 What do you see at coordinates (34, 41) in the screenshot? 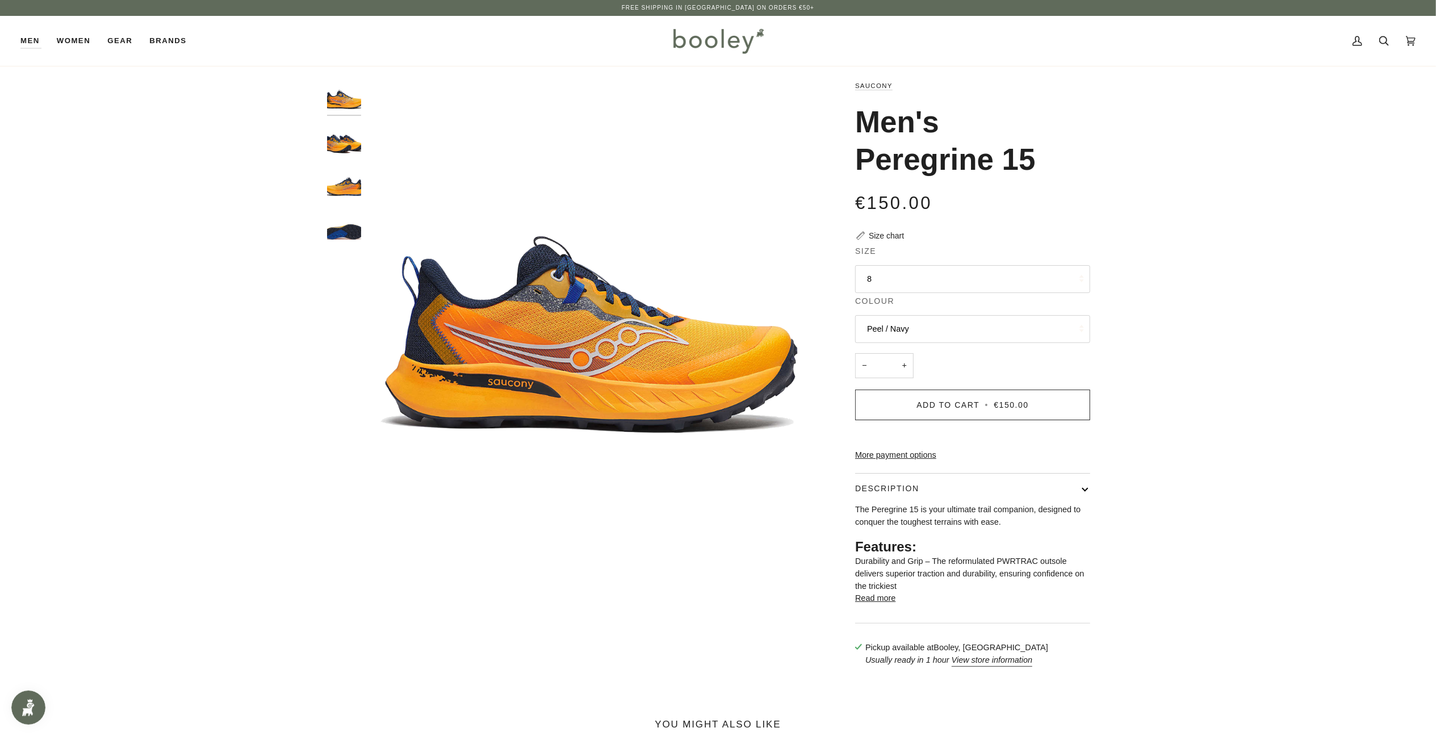
I see `div: Men` at bounding box center [34, 41].